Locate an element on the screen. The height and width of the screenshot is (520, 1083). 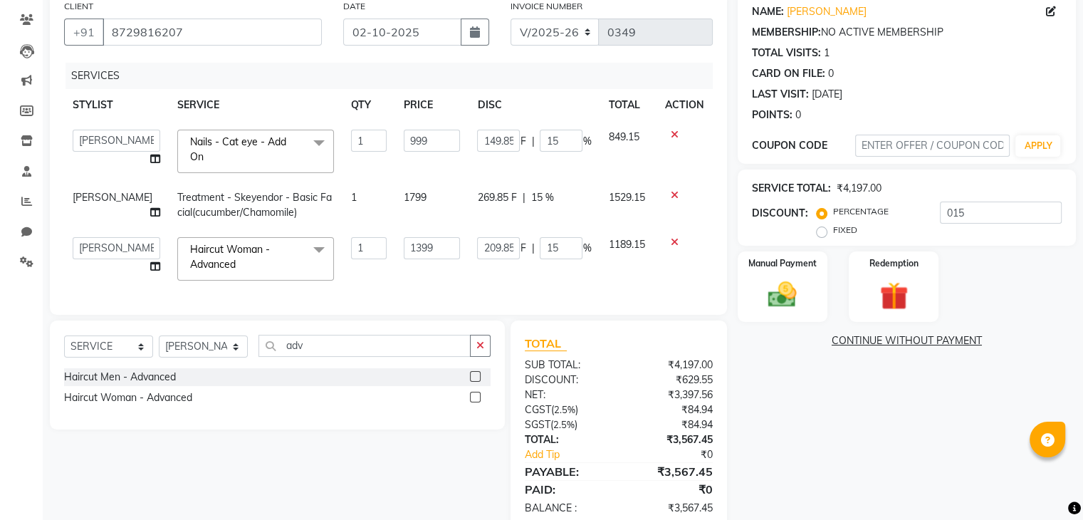
th: TOTAL is located at coordinates (627, 105).